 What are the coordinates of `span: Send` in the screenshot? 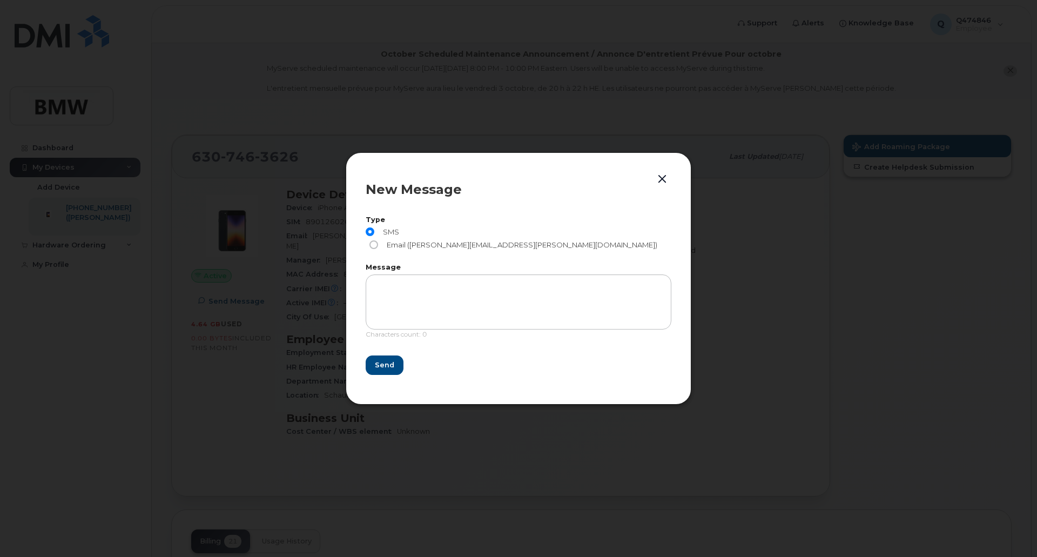 It's located at (385, 365).